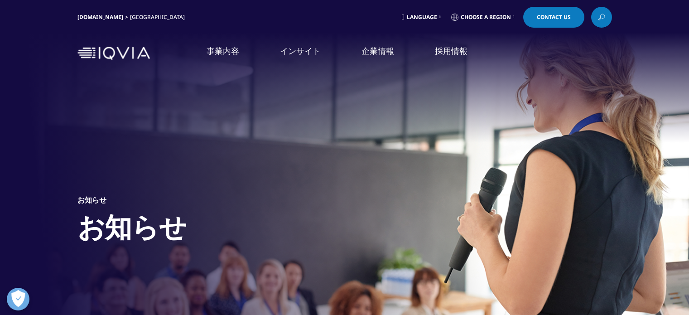 This screenshot has height=315, width=689. What do you see at coordinates (132, 229) in the screenshot?
I see `h1: お知らせ` at bounding box center [132, 229].